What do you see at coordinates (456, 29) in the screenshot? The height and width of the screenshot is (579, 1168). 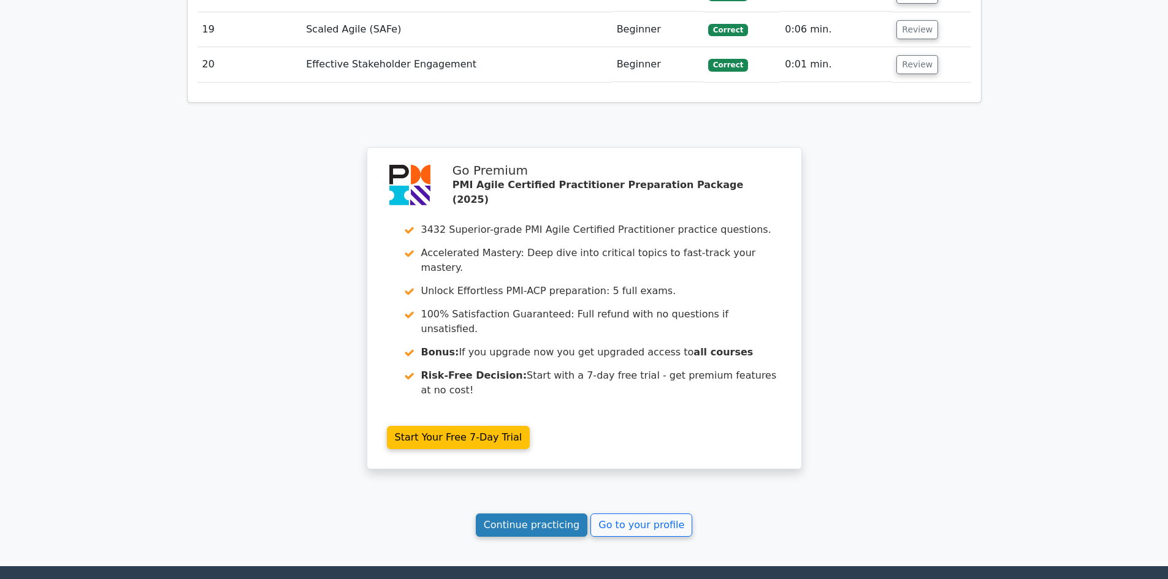 I see `td: Scaled Agile (SAFe)` at bounding box center [456, 29].